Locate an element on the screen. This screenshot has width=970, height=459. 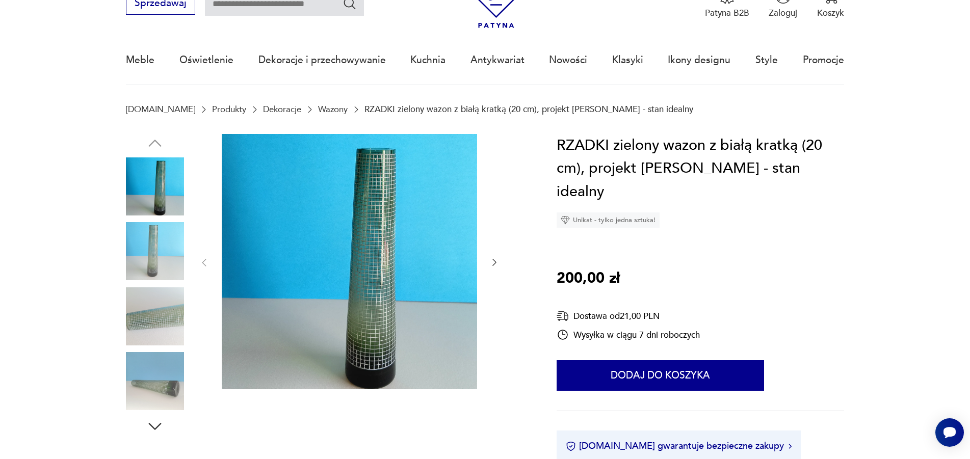
div: Wysyłka w ciągu 7 dni roboczych is located at coordinates (628, 335).